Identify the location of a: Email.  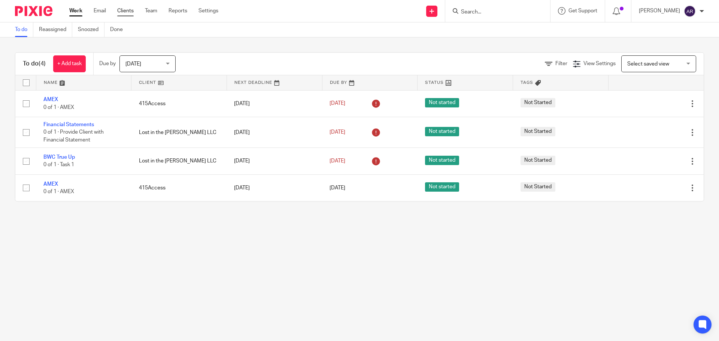
(100, 11).